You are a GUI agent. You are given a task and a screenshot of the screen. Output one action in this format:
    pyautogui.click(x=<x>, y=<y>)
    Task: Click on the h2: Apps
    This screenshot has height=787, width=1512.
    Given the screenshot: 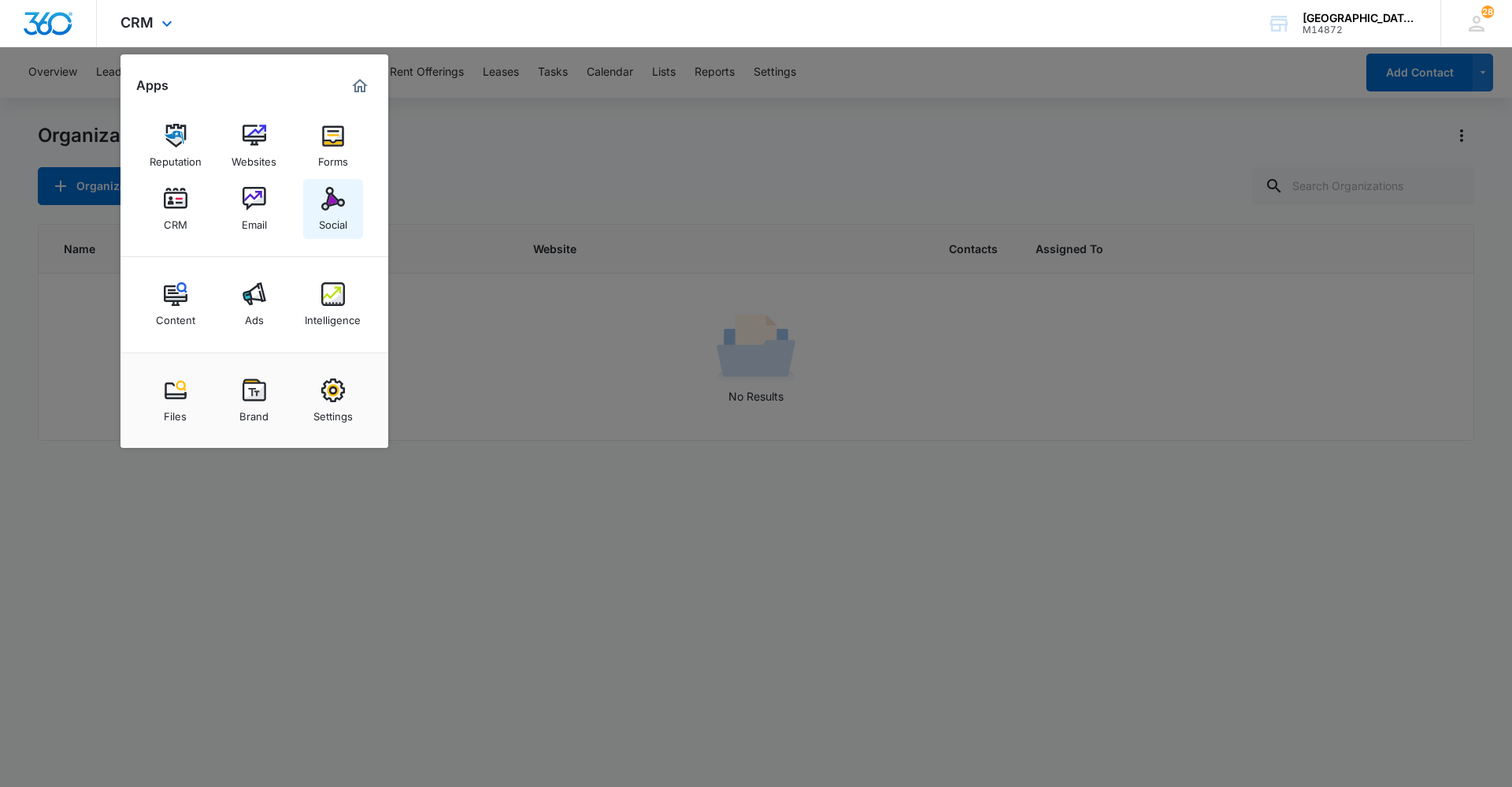 What is the action you would take?
    pyautogui.click(x=152, y=85)
    